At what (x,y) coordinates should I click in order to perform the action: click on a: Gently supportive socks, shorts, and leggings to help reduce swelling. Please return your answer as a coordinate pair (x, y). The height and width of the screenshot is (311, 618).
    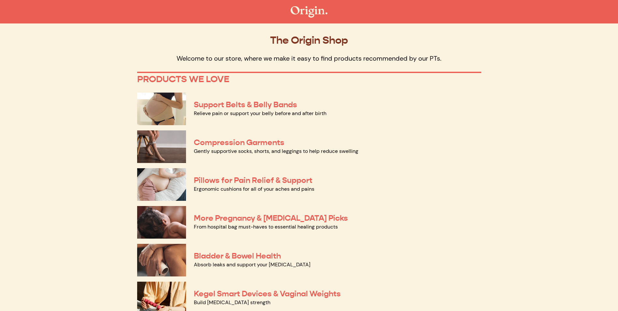
    Looking at the image, I should click on (276, 151).